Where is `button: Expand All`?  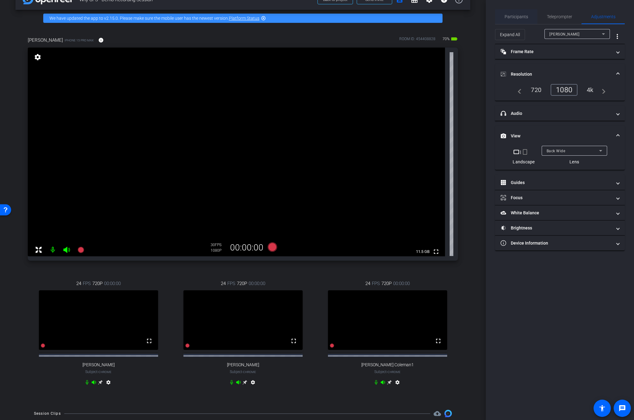
button: Expand All is located at coordinates (510, 35).